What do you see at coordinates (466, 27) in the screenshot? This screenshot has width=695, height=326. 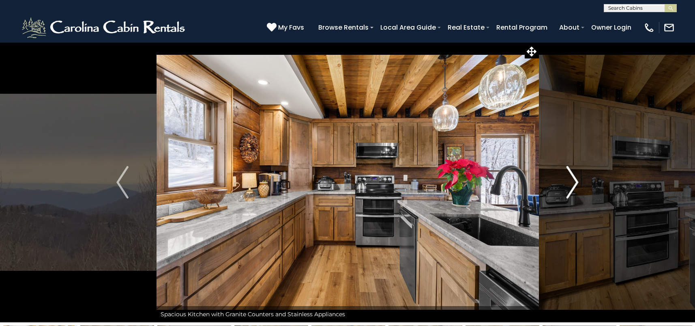 I see `a: Real Estate` at bounding box center [466, 27].